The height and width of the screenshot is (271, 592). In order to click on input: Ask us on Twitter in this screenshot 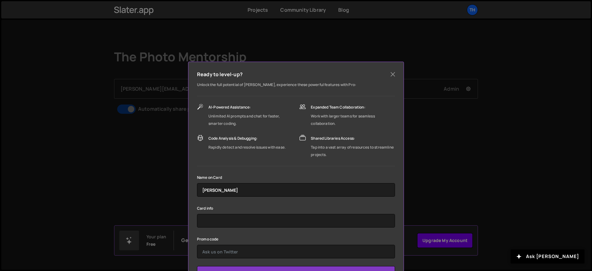, I will do `click(296, 252)`.